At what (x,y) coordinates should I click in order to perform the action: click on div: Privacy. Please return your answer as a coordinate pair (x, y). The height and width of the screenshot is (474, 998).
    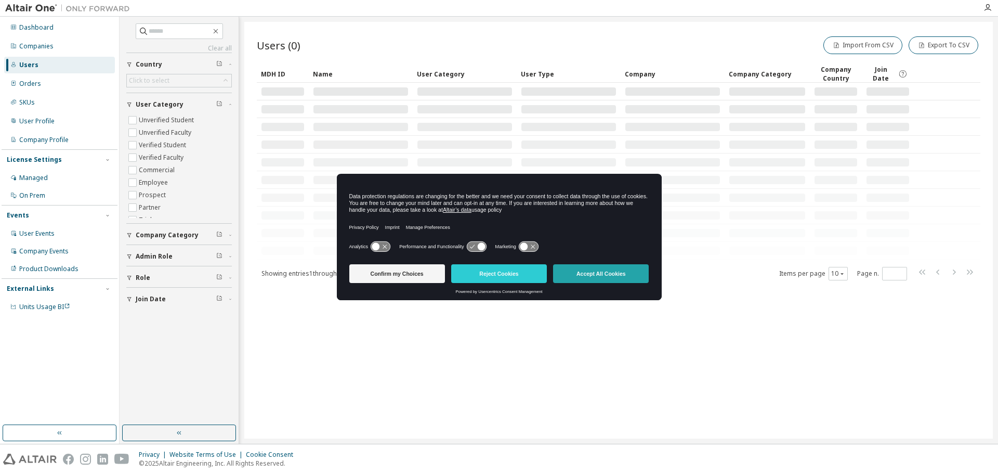
    Looking at the image, I should click on (154, 455).